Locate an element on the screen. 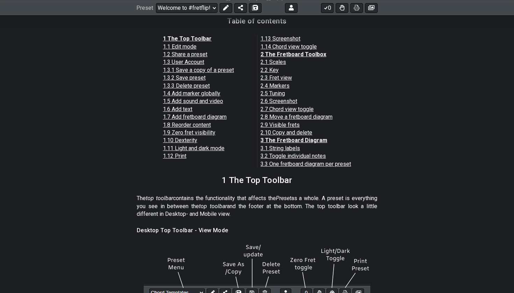 The width and height of the screenshot is (514, 293). a: 2 The Fretboard Toolbox is located at coordinates (293, 54).